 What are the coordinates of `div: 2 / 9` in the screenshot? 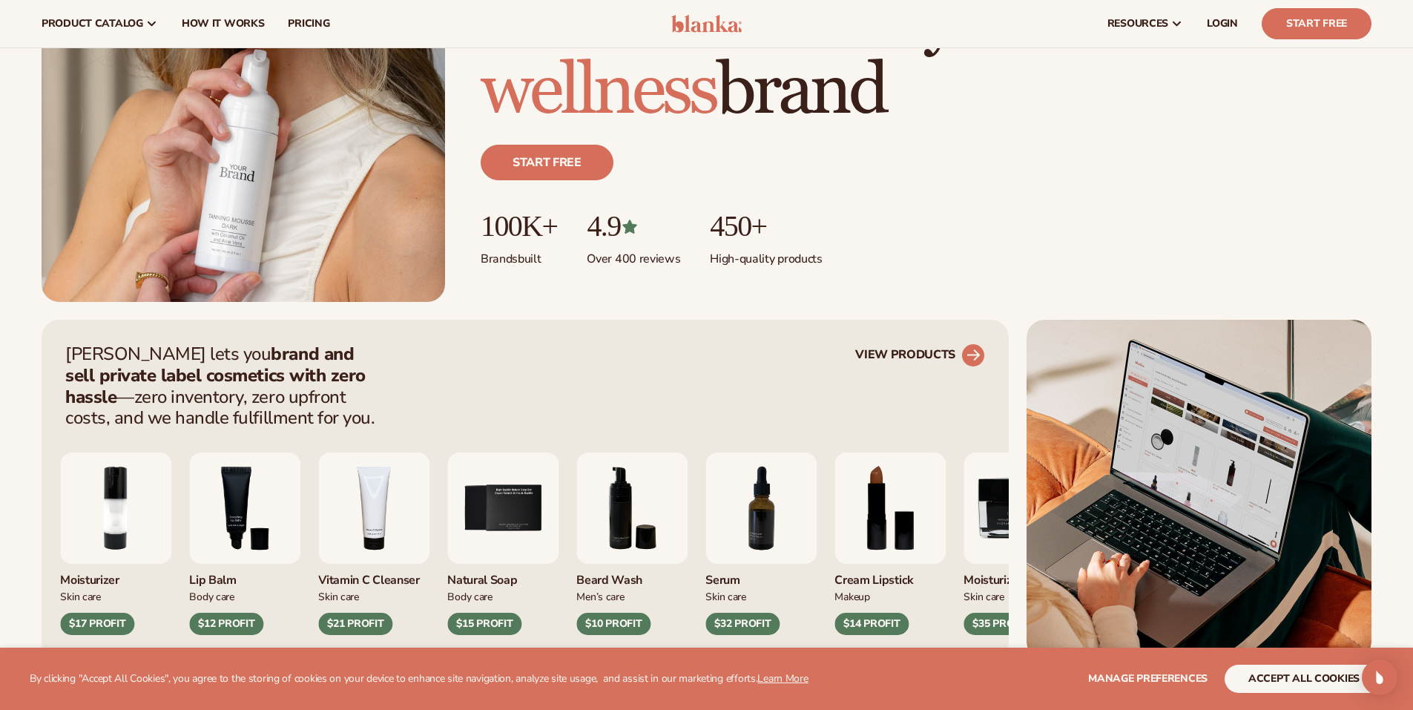 It's located at (116, 544).